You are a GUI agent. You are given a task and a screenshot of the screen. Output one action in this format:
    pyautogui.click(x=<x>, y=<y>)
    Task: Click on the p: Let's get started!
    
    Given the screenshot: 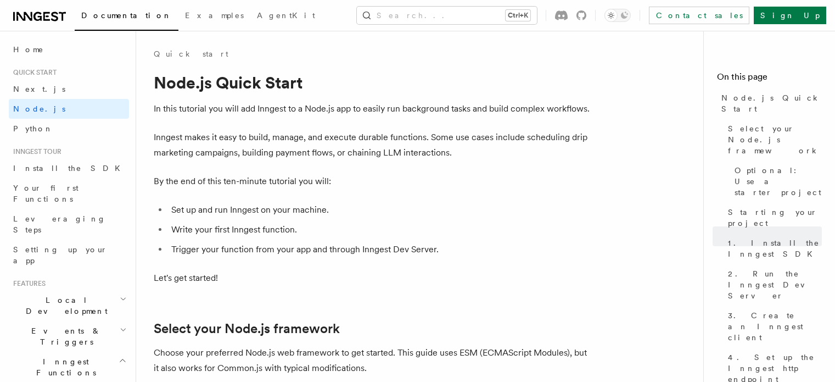 What is the action you would take?
    pyautogui.click(x=373, y=278)
    